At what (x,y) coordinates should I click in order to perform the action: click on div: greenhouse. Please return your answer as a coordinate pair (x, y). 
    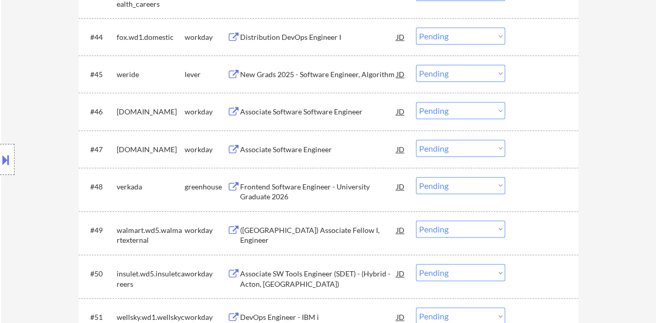
    Looking at the image, I should click on (206, 187).